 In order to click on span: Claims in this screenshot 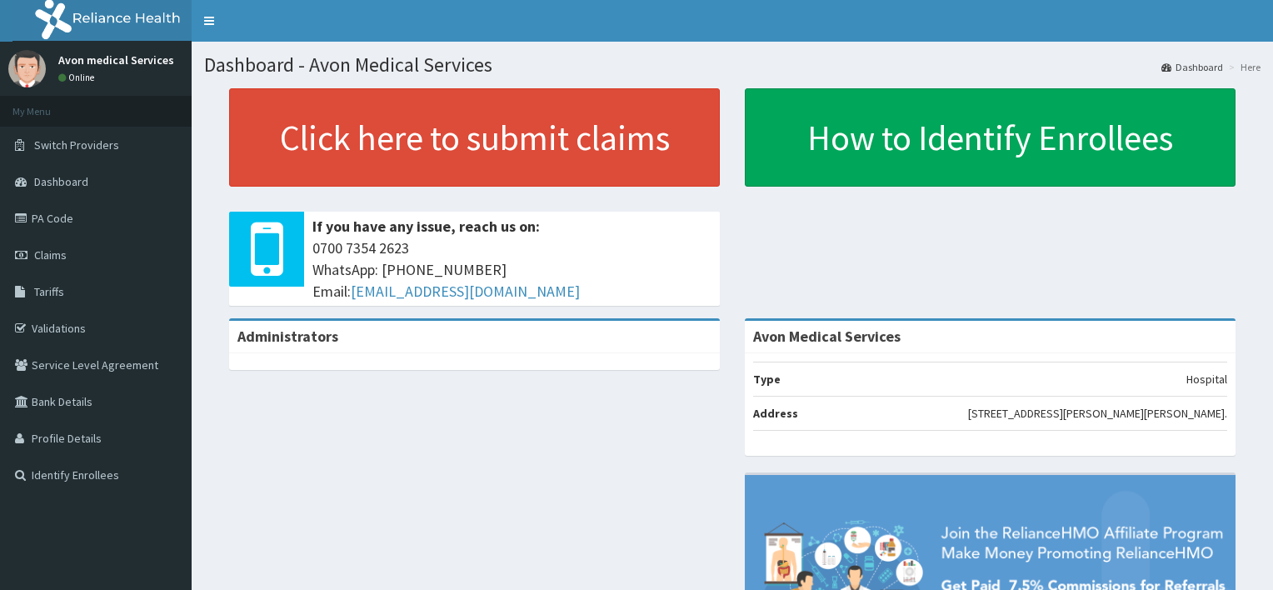, I will do `click(50, 255)`.